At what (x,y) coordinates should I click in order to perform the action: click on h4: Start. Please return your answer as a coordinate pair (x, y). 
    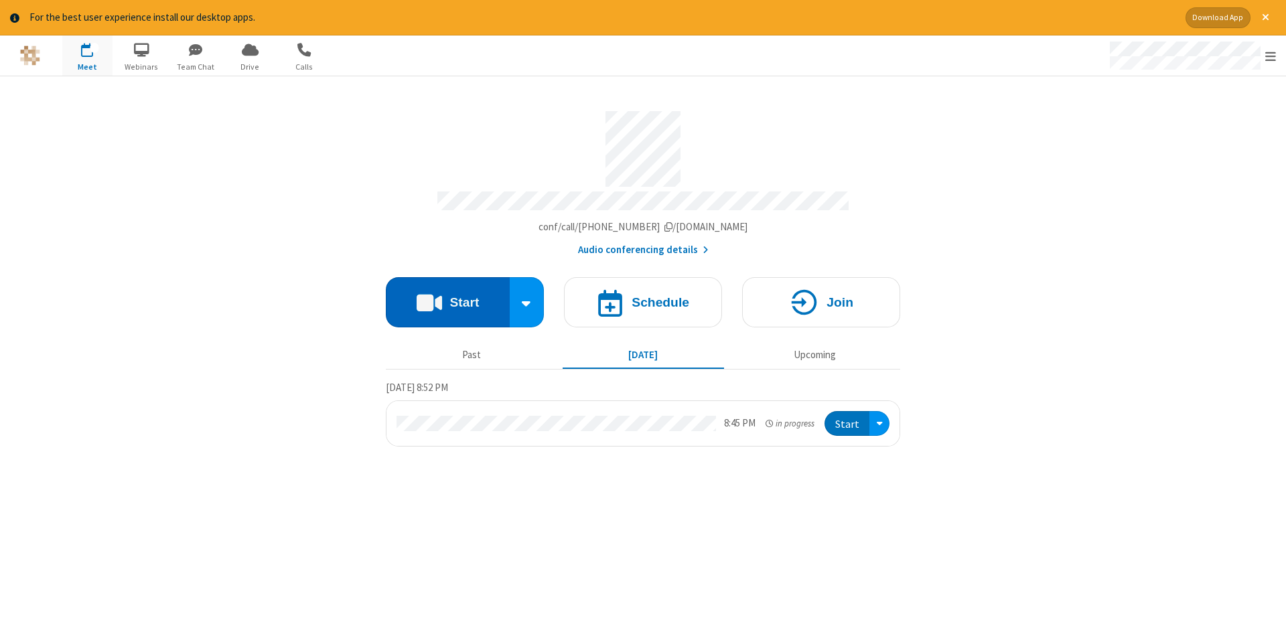
    Looking at the image, I should click on (464, 302).